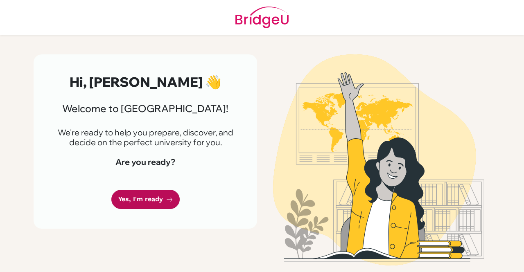  I want to click on h4: Are you ready?, so click(145, 162).